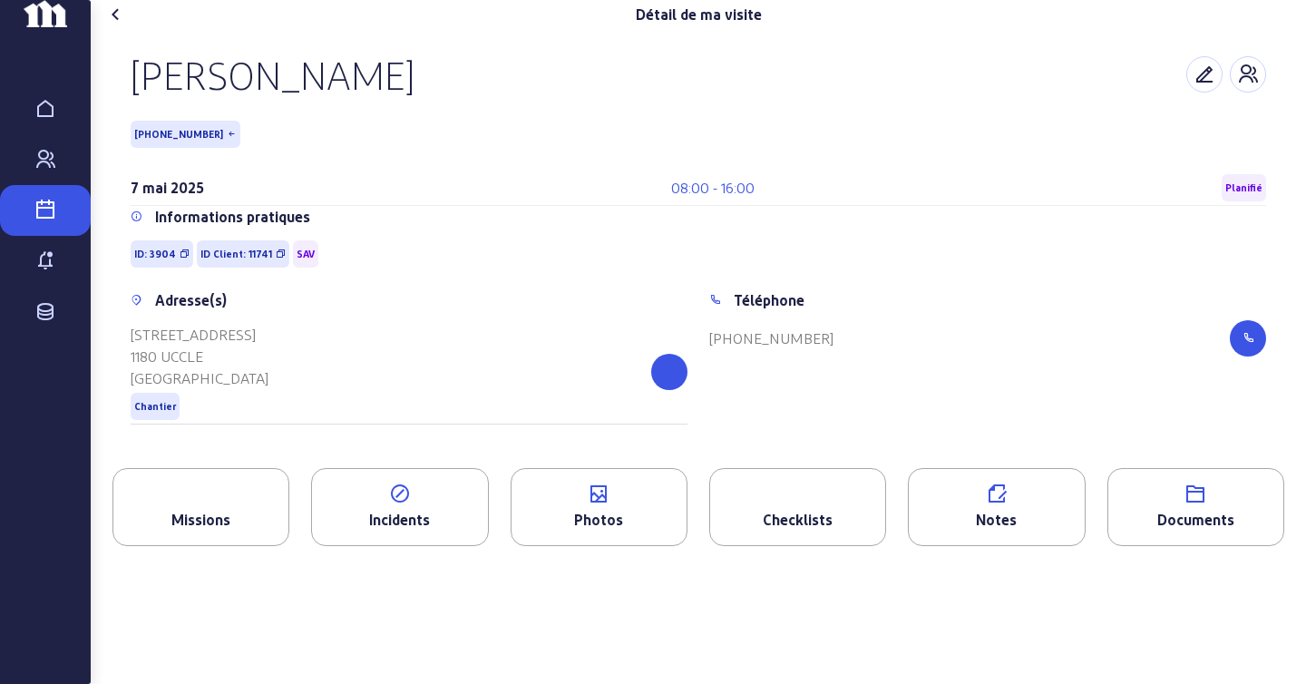 The height and width of the screenshot is (684, 1306). Describe the element at coordinates (200, 356) in the screenshot. I see `div: 1180 UCCLE` at that location.